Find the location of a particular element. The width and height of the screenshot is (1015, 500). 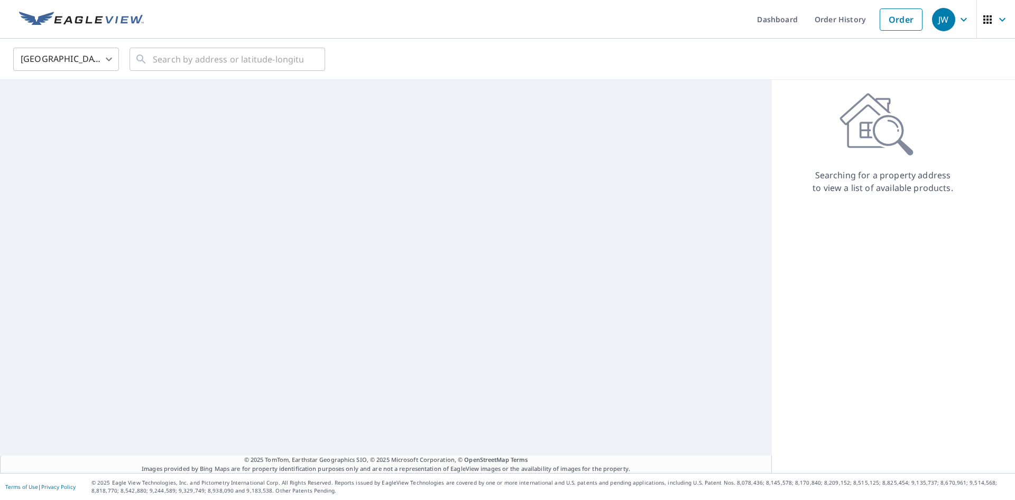

div: JW is located at coordinates (944, 20).